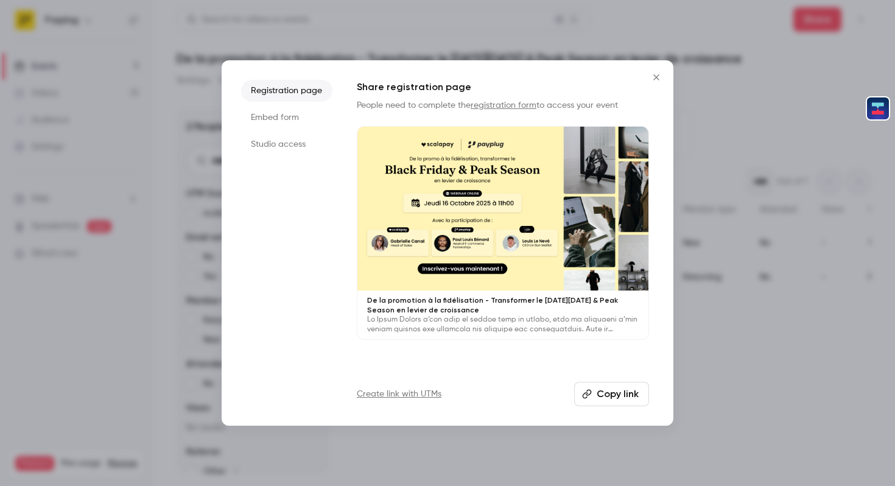  Describe the element at coordinates (287, 144) in the screenshot. I see `li: Studio access` at that location.